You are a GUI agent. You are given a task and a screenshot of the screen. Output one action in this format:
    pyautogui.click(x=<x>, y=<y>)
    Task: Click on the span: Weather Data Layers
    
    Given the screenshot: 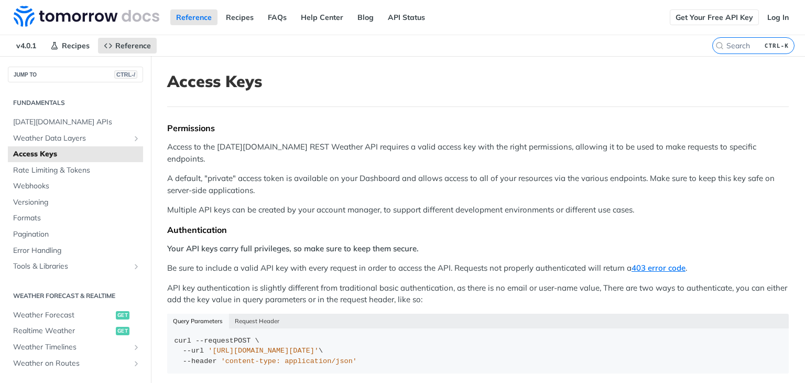 What is the action you would take?
    pyautogui.click(x=71, y=138)
    